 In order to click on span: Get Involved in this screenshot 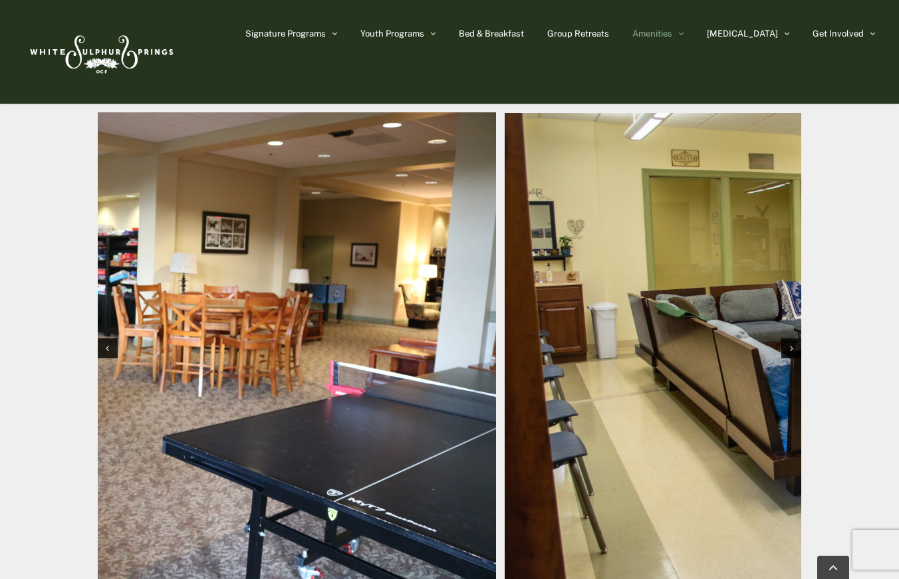, I will do `click(838, 33)`.